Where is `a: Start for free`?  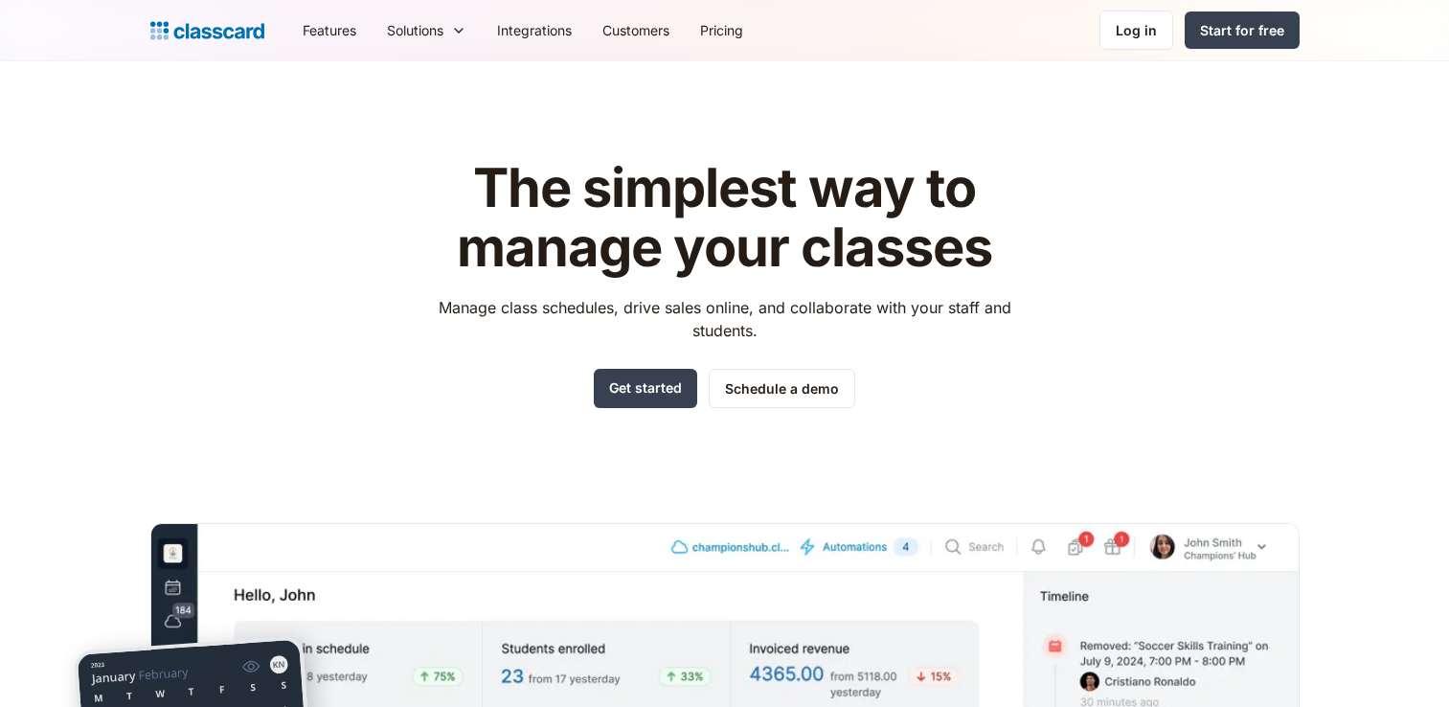
a: Start for free is located at coordinates (1242, 30).